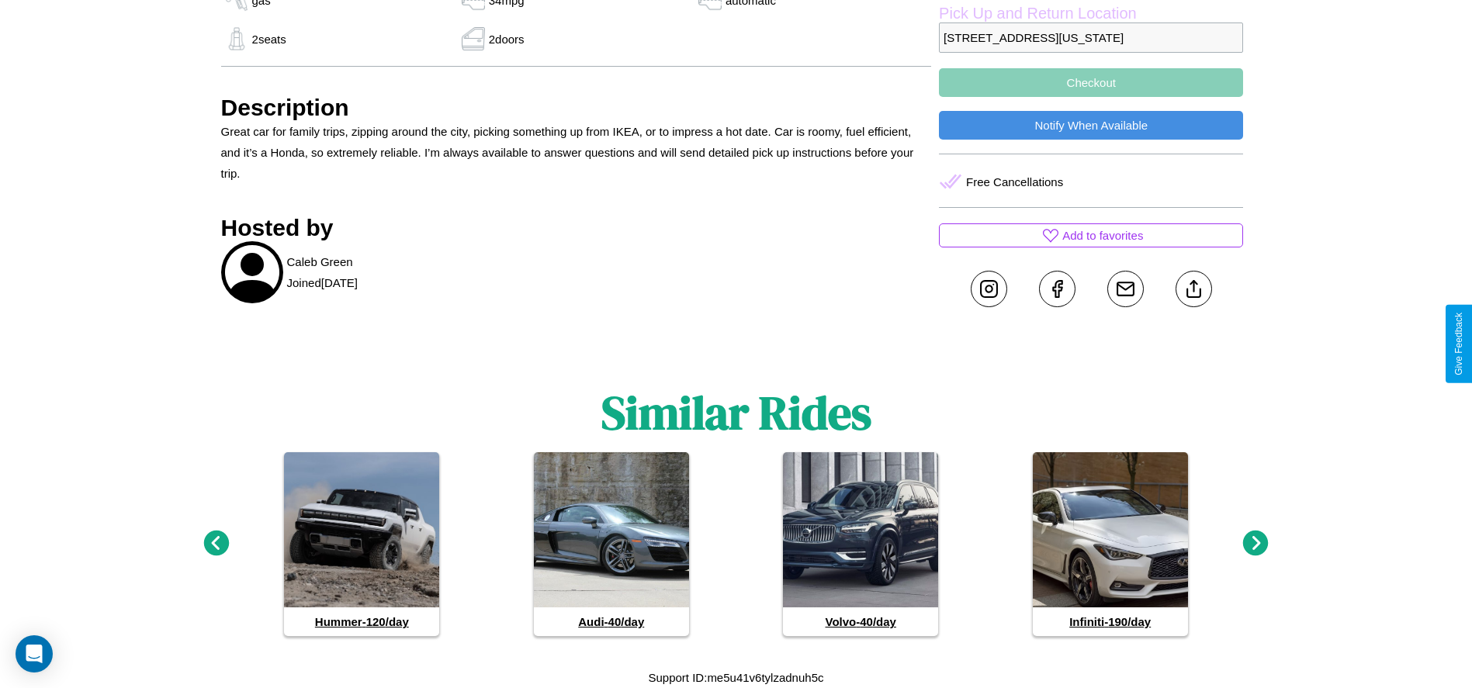 The height and width of the screenshot is (688, 1472). What do you see at coordinates (1459, 344) in the screenshot?
I see `div: Give Feedback` at bounding box center [1459, 344].